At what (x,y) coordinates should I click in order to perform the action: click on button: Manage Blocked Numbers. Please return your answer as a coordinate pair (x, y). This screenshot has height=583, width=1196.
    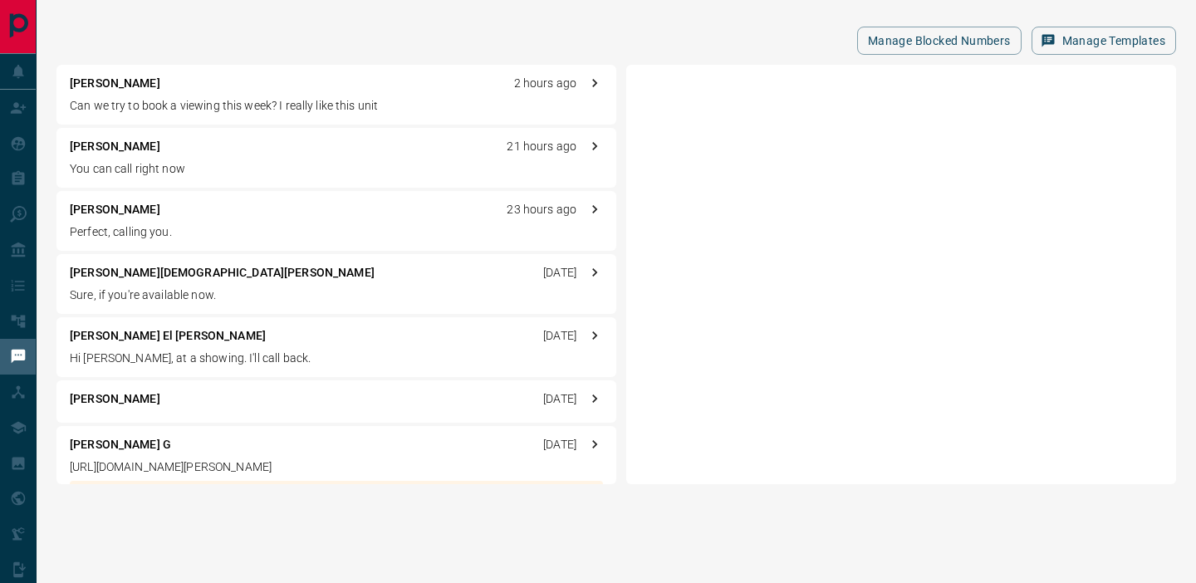
    Looking at the image, I should click on (940, 41).